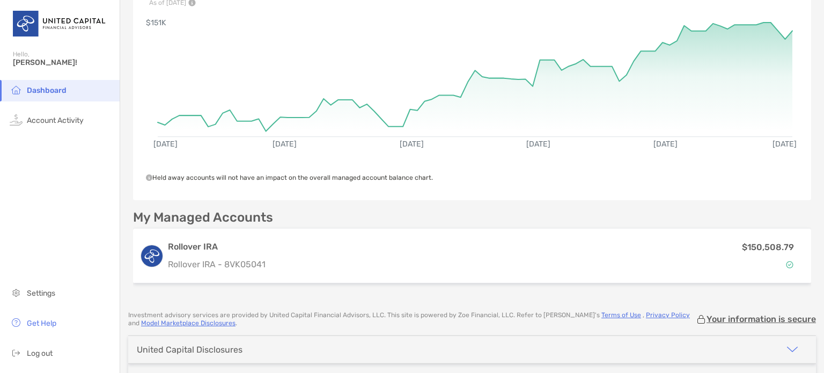 The height and width of the screenshot is (373, 824). What do you see at coordinates (621, 315) in the screenshot?
I see `a: Terms of Use` at bounding box center [621, 315].